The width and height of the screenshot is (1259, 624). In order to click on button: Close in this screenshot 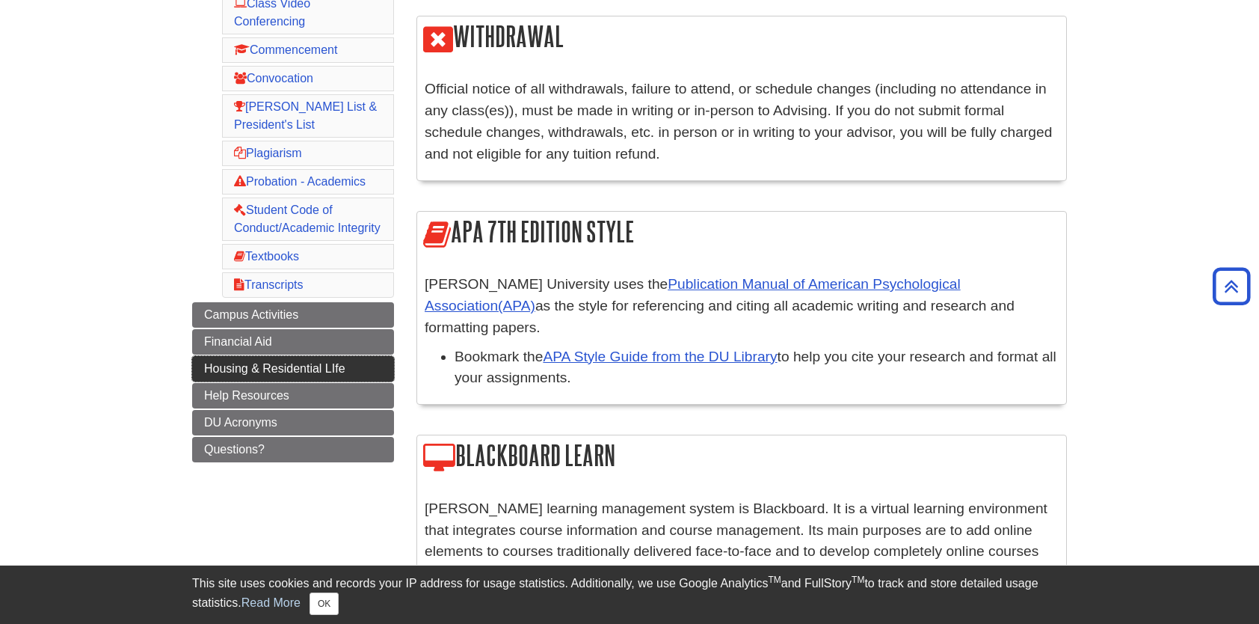, I will do `click(324, 604)`.